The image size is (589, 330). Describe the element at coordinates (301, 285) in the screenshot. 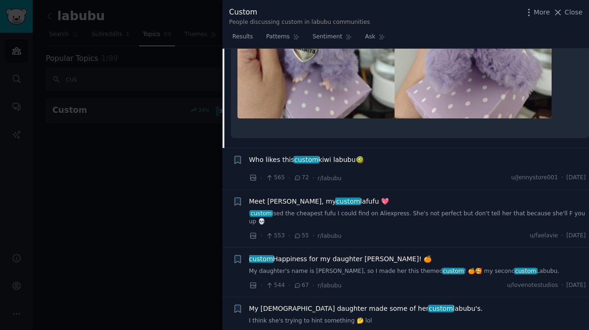

I see `span: 67` at that location.